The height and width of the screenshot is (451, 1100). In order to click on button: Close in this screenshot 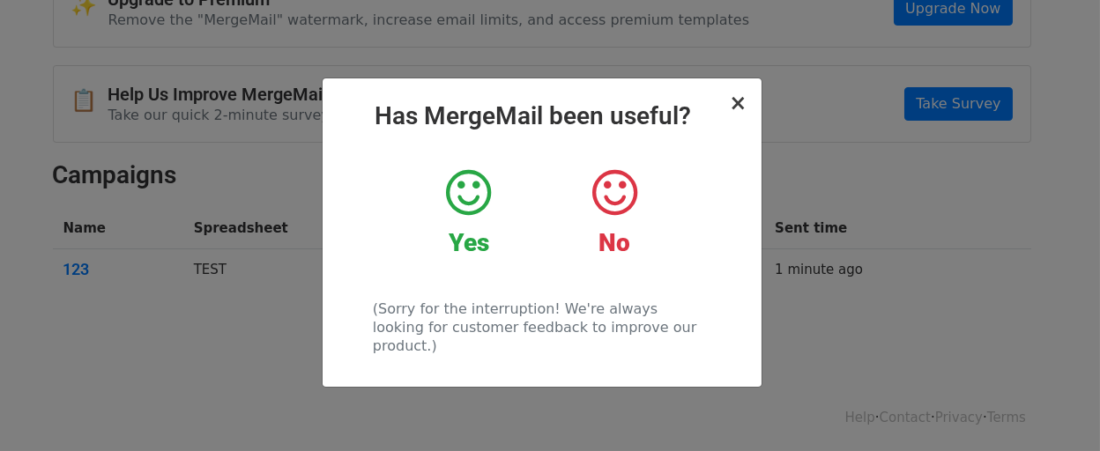, I will do `click(738, 103)`.